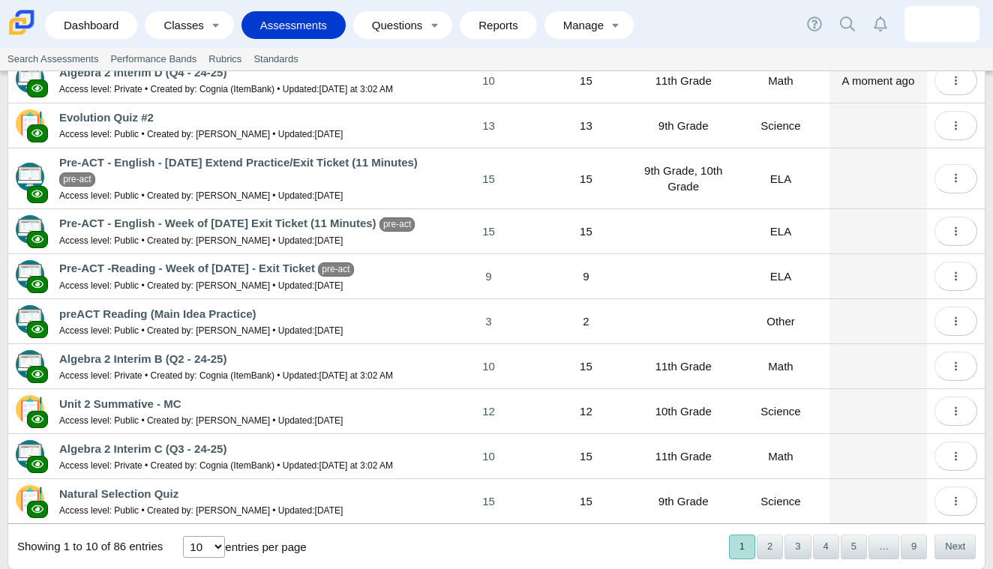  What do you see at coordinates (329, 511) in the screenshot?
I see `time: Apr 30, 2024 at 10:30 AM` at bounding box center [329, 511].